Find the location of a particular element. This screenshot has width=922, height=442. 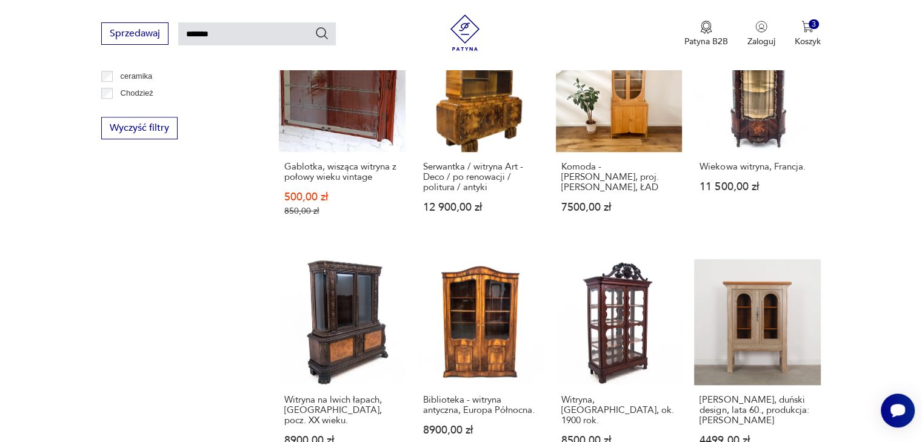

button: Szukaj is located at coordinates (322, 33).